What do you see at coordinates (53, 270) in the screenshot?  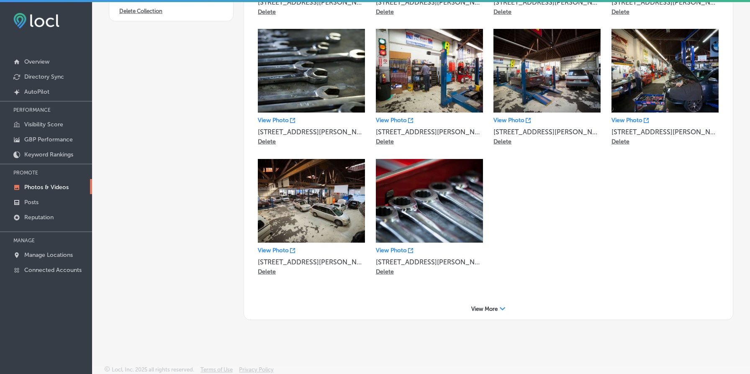 I see `p: Connected Accounts` at bounding box center [53, 270].